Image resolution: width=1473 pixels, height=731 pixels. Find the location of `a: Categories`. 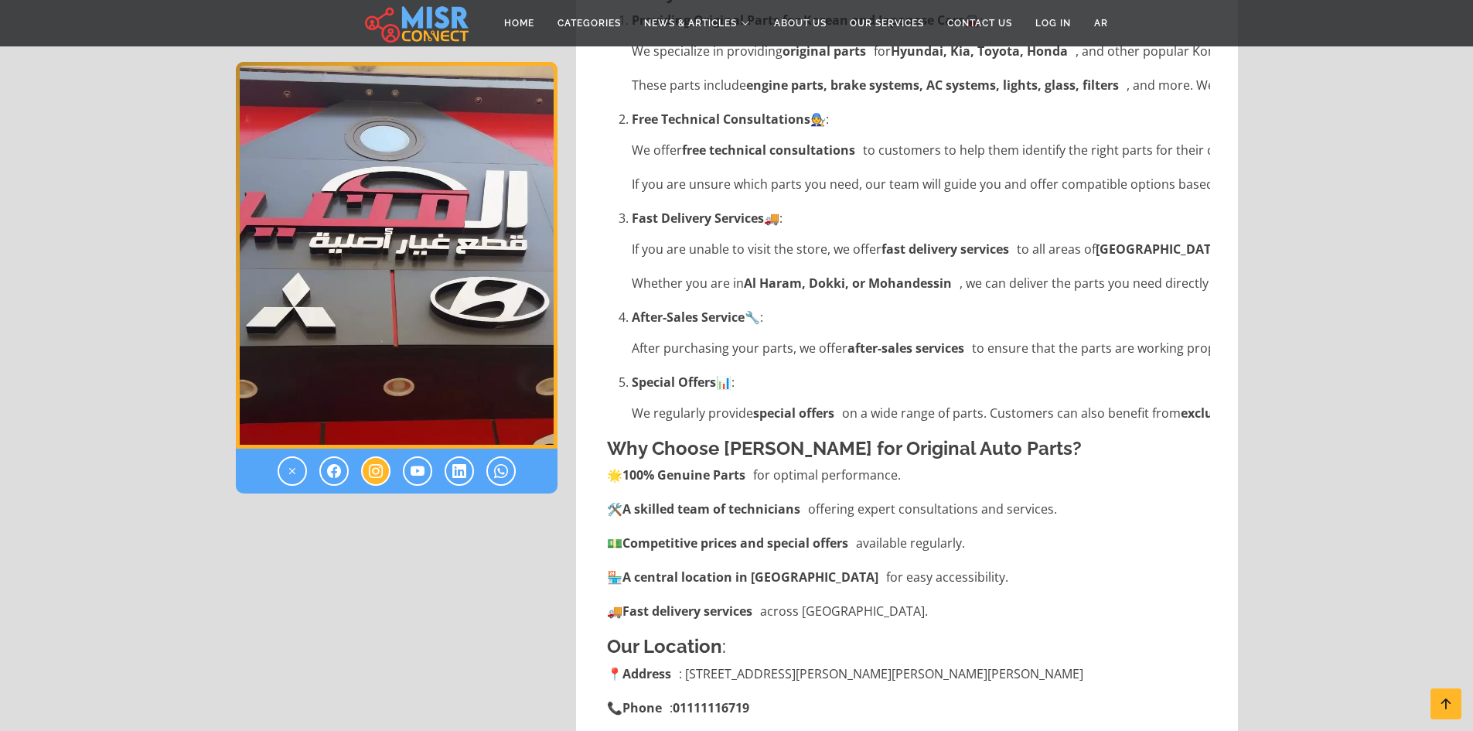

a: Categories is located at coordinates (589, 23).